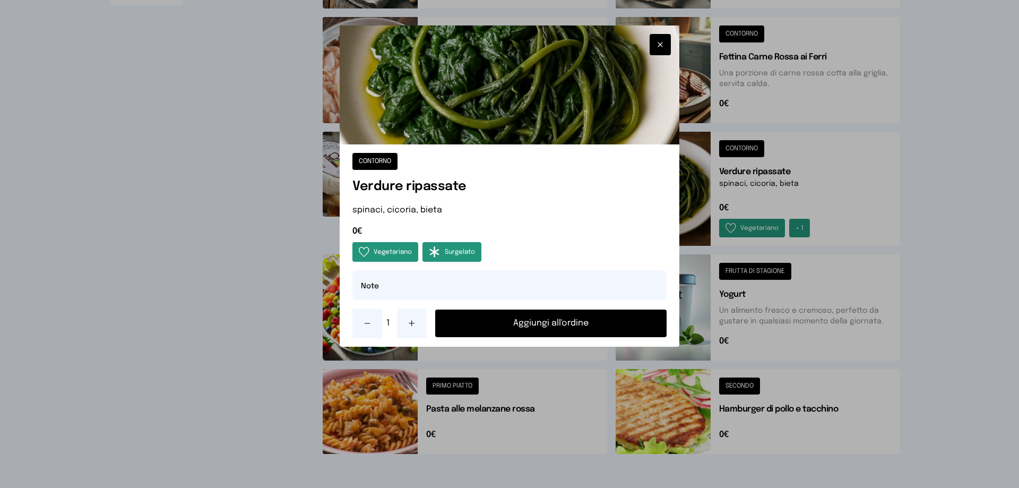  I want to click on span: 0€, so click(510, 231).